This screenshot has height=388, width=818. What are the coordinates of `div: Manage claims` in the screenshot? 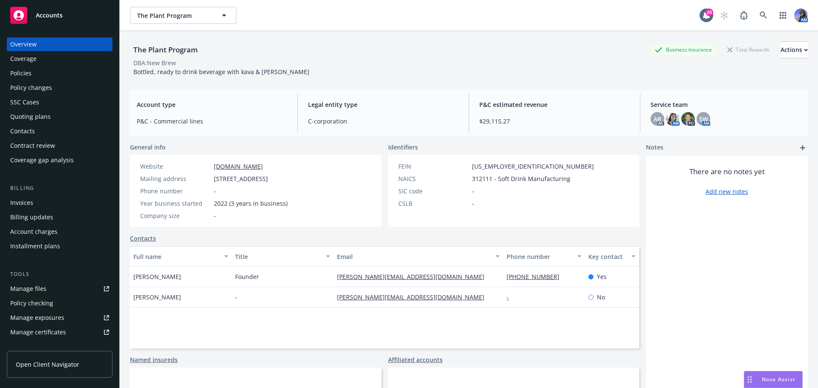 It's located at (32, 347).